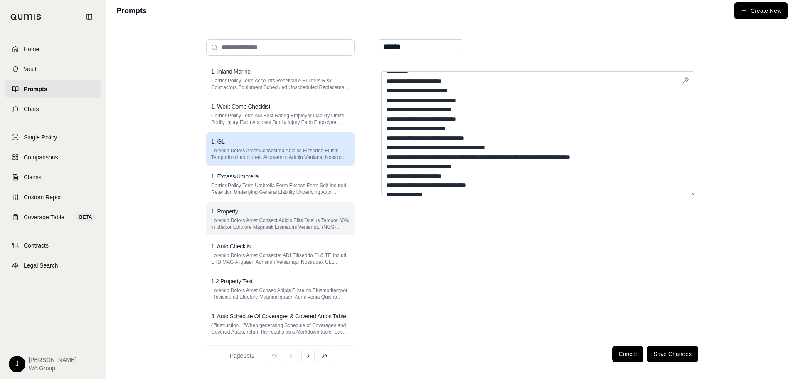  What do you see at coordinates (280, 189) in the screenshot?
I see `p: Carrier Policy Term Umbrella Form Excess Form Self Insured Retention Underlying General Liability...` at bounding box center [280, 189].